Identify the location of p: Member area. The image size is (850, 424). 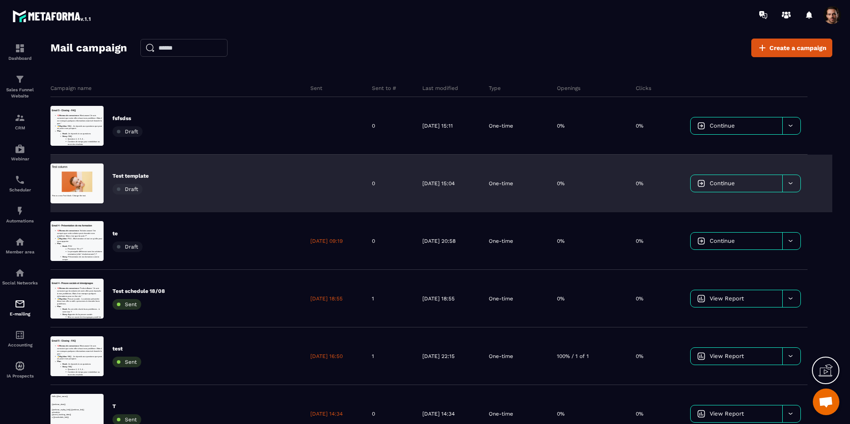
(20, 252).